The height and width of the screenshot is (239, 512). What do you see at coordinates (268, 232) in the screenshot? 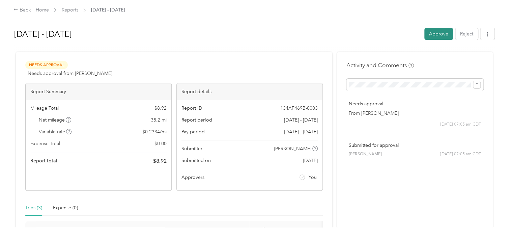
I see `span: Track Method` at bounding box center [268, 232].